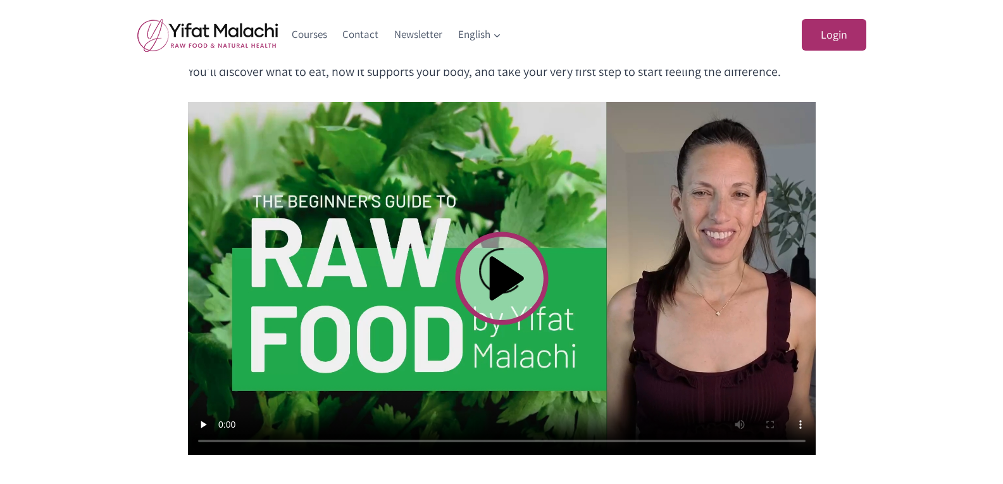 The width and height of the screenshot is (1003, 484). Describe the element at coordinates (310, 35) in the screenshot. I see `a: Courses` at that location.